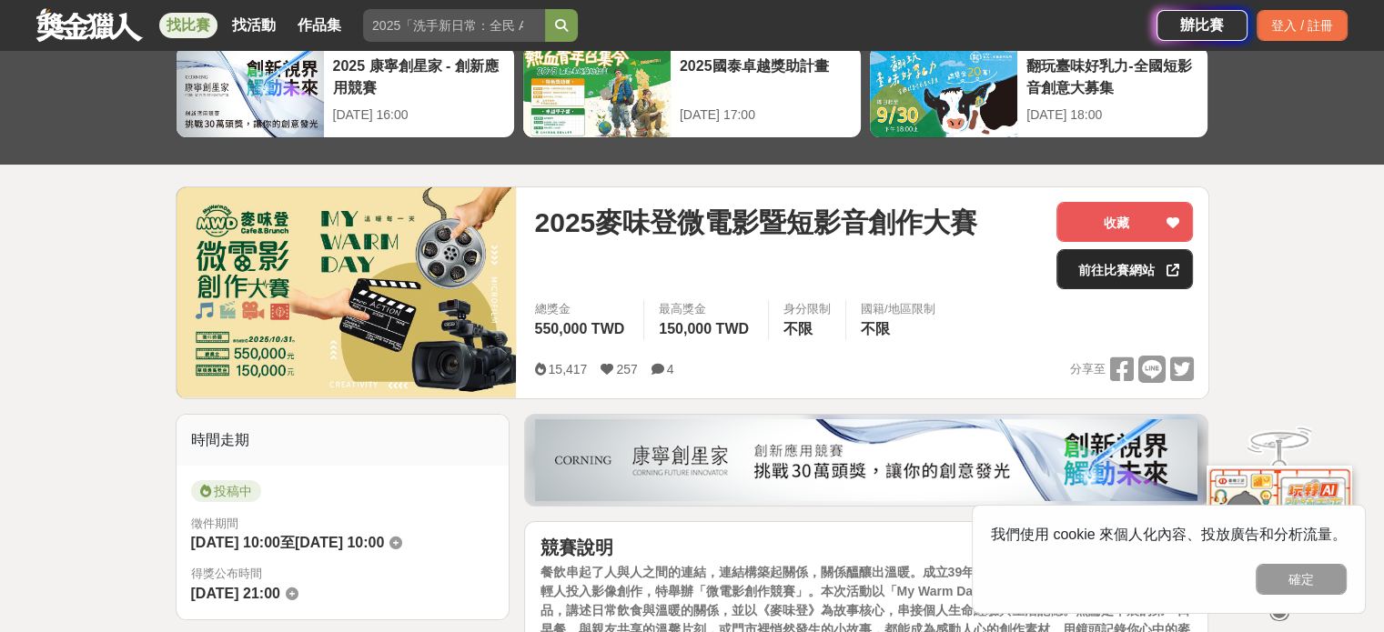 The height and width of the screenshot is (632, 1384). I want to click on button: 確定, so click(1301, 580).